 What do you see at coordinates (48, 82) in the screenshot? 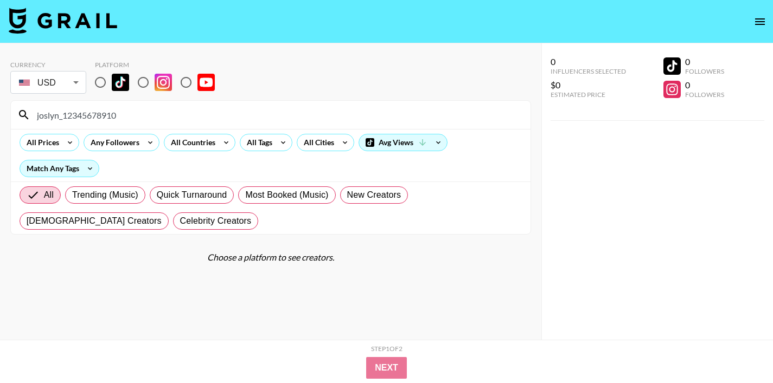
I see `div: USD` at bounding box center [48, 82].